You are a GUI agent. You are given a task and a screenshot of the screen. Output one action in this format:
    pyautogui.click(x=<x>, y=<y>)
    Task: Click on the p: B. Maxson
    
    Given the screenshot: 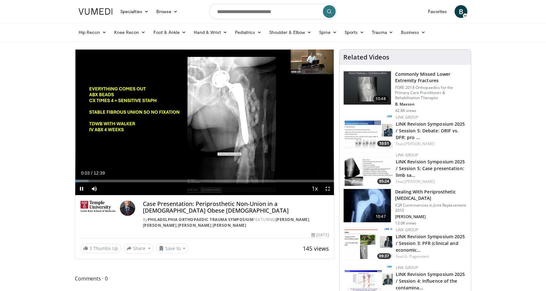 What is the action you would take?
    pyautogui.click(x=431, y=104)
    